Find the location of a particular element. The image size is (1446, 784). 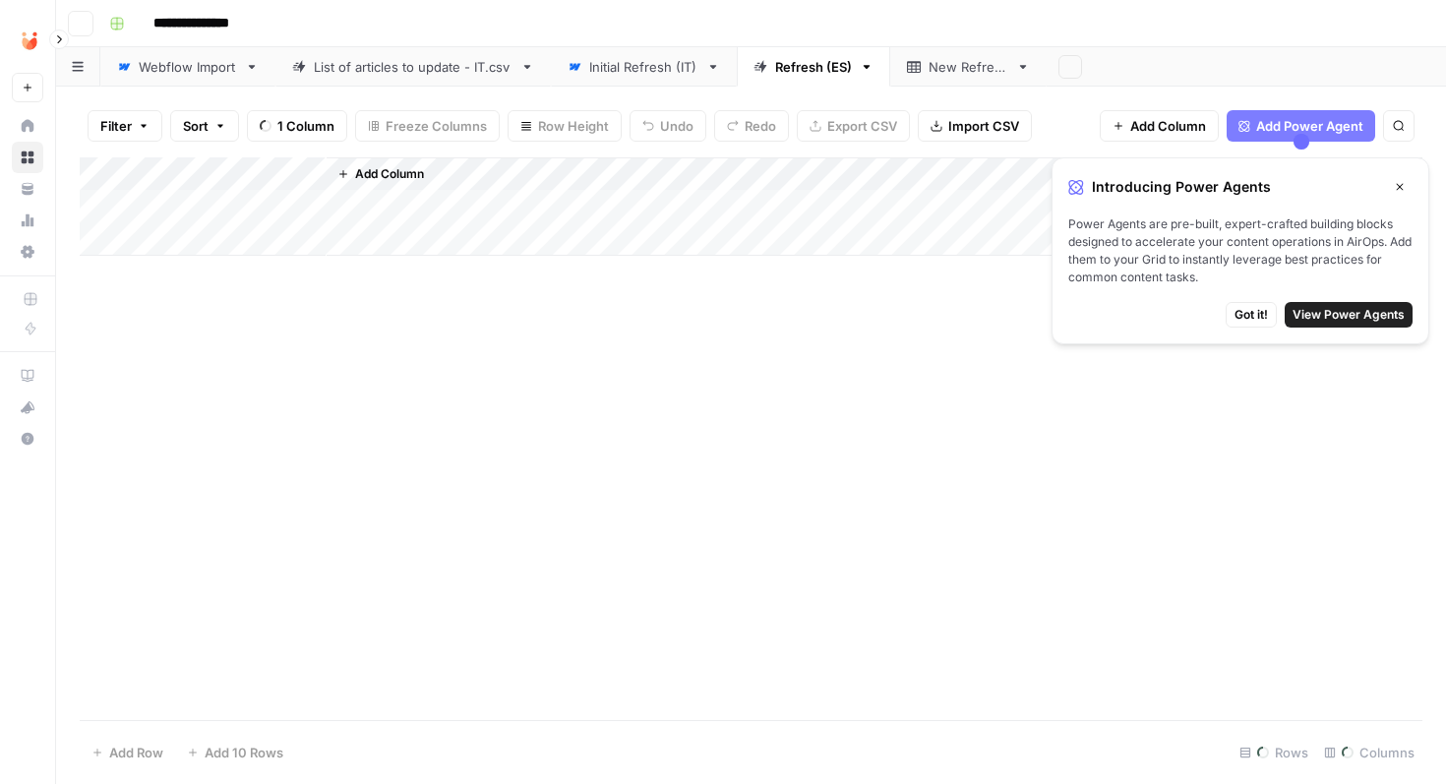

a: Browse is located at coordinates (28, 157).